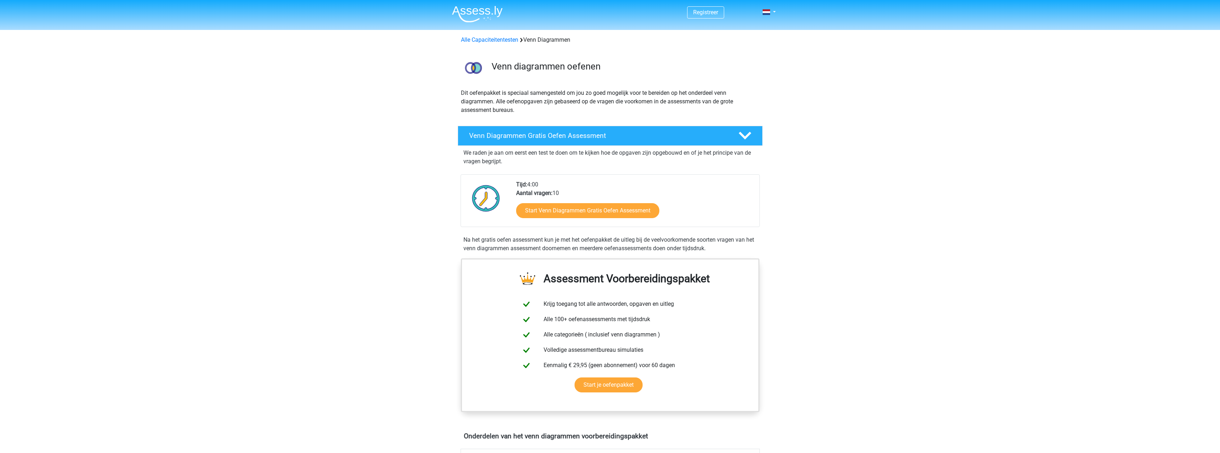  What do you see at coordinates (490, 40) in the screenshot?
I see `a: Alle Capaciteitentesten` at bounding box center [490, 40].